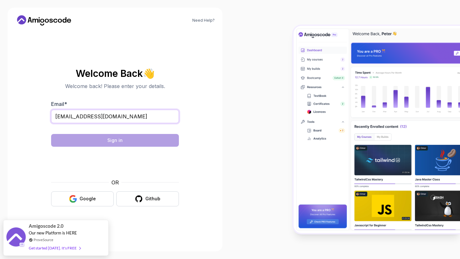  I want to click on p: Welcome back! Please enter your details., so click(115, 86).